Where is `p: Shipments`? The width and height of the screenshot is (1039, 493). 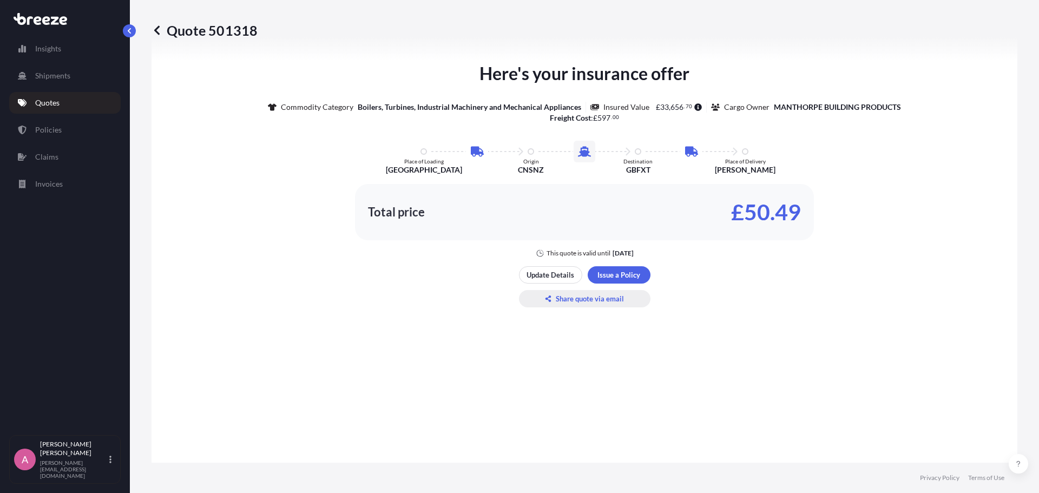 p: Shipments is located at coordinates (53, 76).